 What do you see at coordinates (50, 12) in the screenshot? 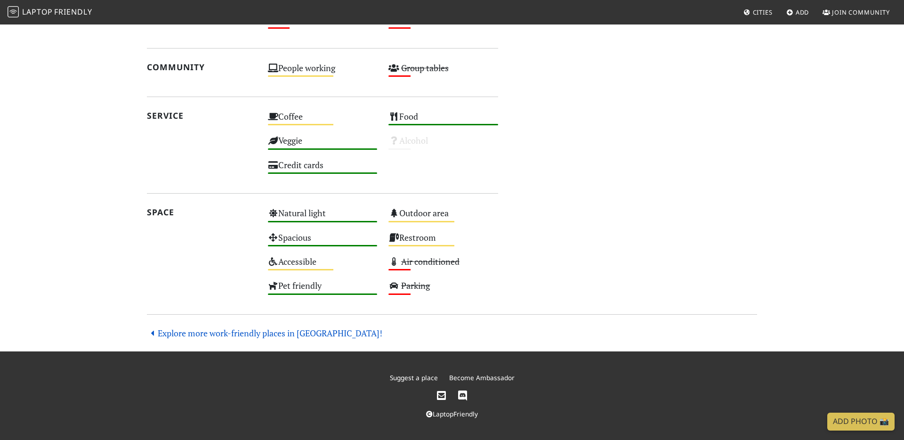
I see `a: LaptopFriendly LaptopFriendly` at bounding box center [50, 12].